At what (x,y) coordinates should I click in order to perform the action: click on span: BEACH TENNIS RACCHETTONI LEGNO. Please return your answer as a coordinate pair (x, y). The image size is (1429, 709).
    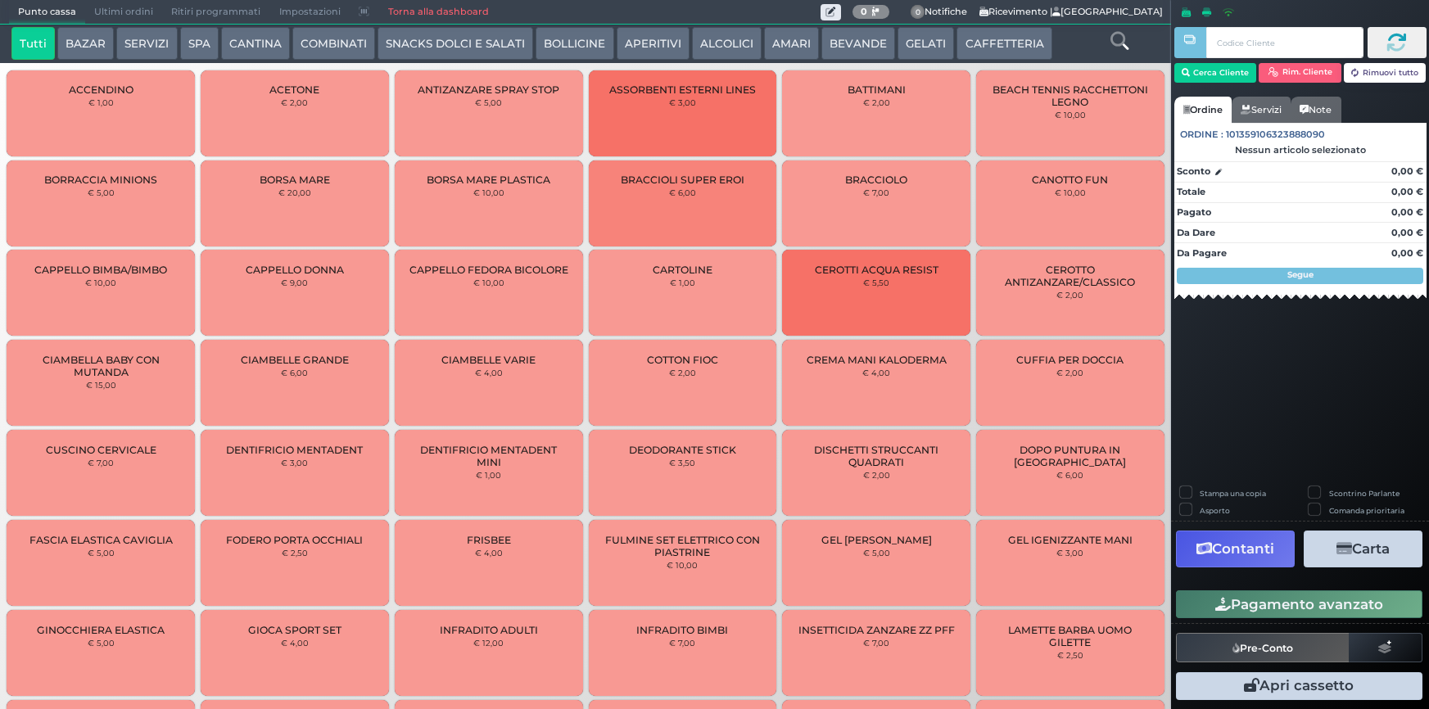
    Looking at the image, I should click on (1071, 96).